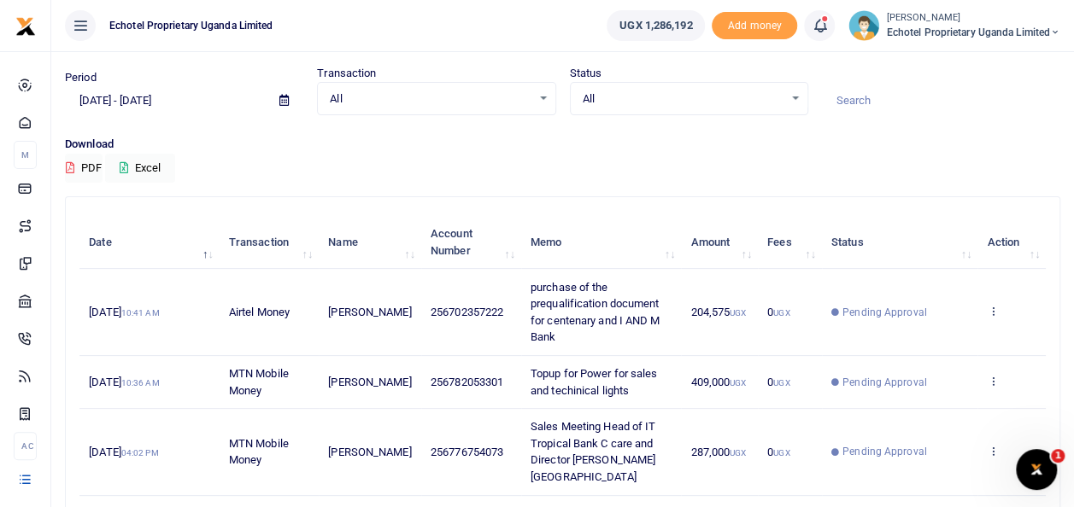 This screenshot has width=1074, height=507. Describe the element at coordinates (1057, 456) in the screenshot. I see `span: 1` at that location.